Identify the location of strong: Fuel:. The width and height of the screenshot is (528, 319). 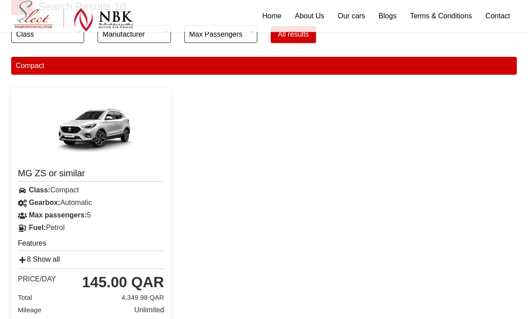
(37, 228).